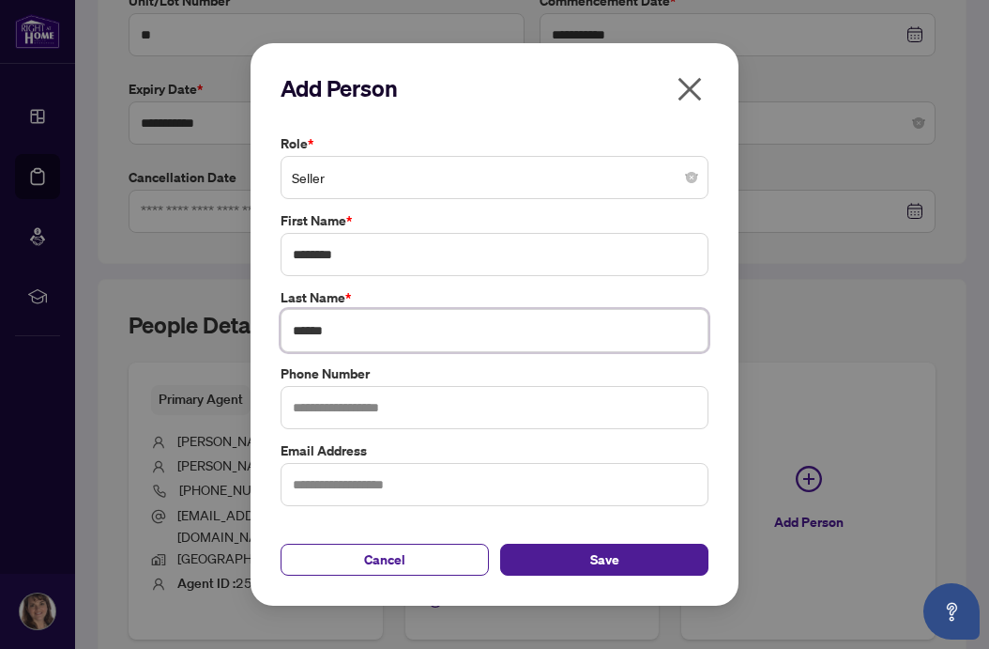 The image size is (989, 649). What do you see at coordinates (605, 560) in the screenshot?
I see `span: Save` at bounding box center [605, 560].